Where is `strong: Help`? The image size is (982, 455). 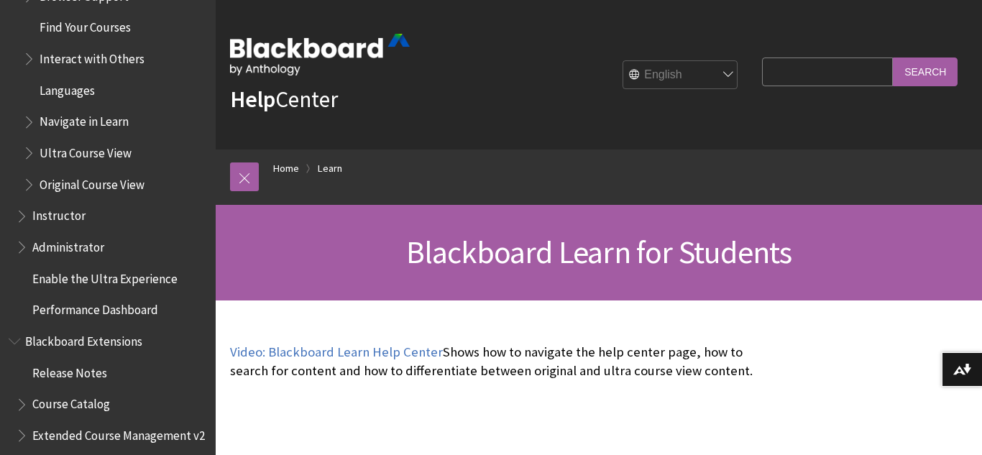 strong: Help is located at coordinates (252, 99).